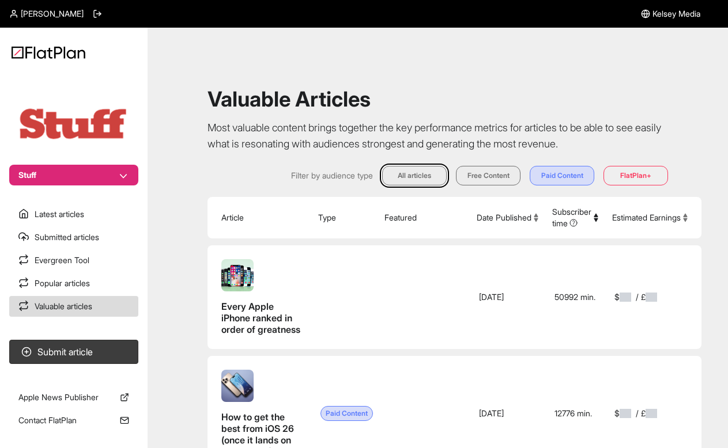 This screenshot has width=728, height=448. I want to click on a: Contact FlatPlan, so click(74, 421).